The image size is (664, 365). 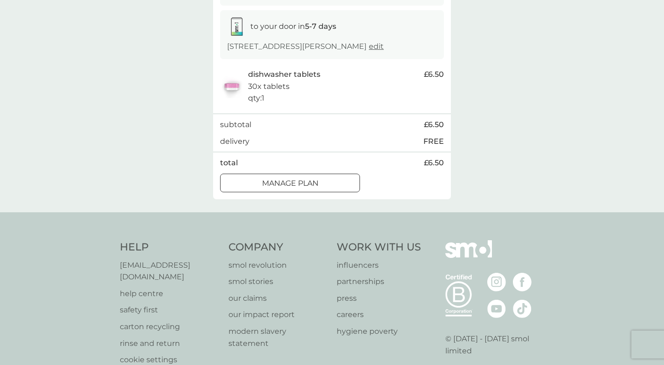 I want to click on p: press, so click(x=378, y=299).